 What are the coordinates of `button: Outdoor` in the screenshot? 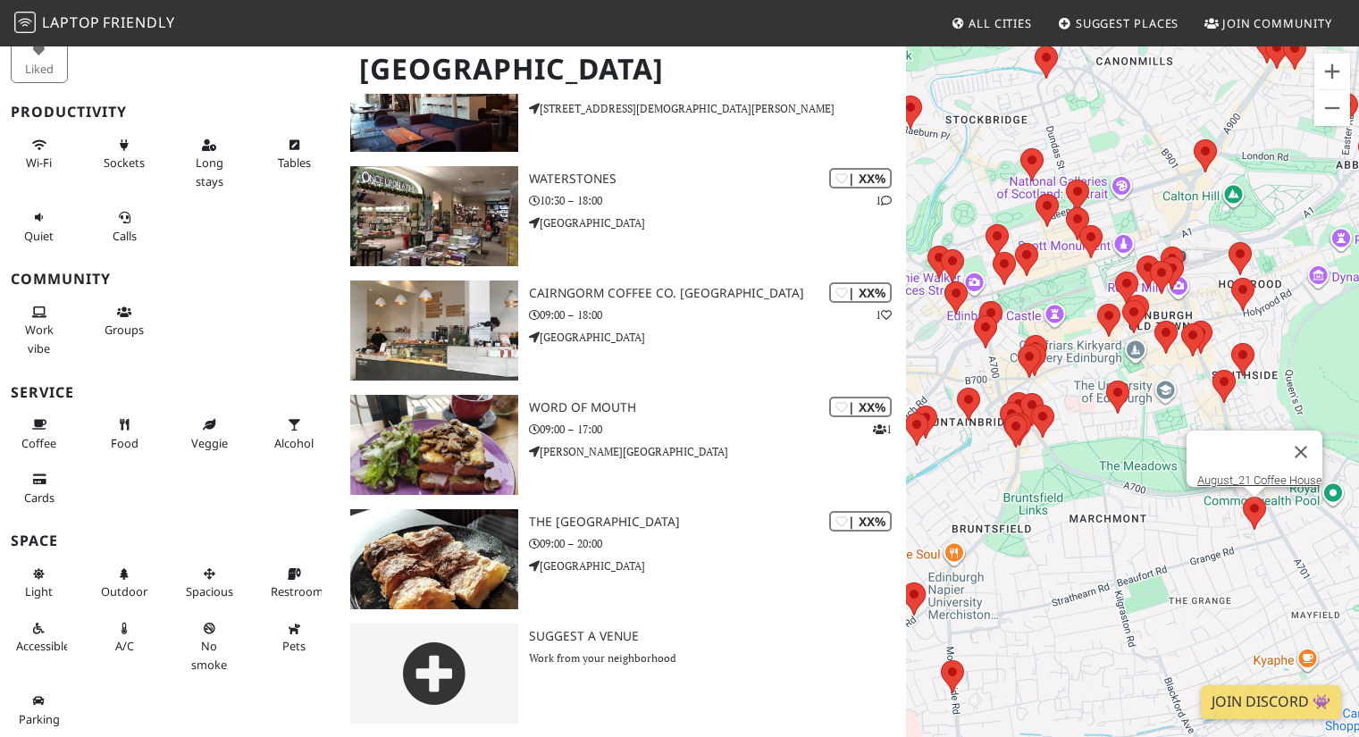 It's located at (124, 583).